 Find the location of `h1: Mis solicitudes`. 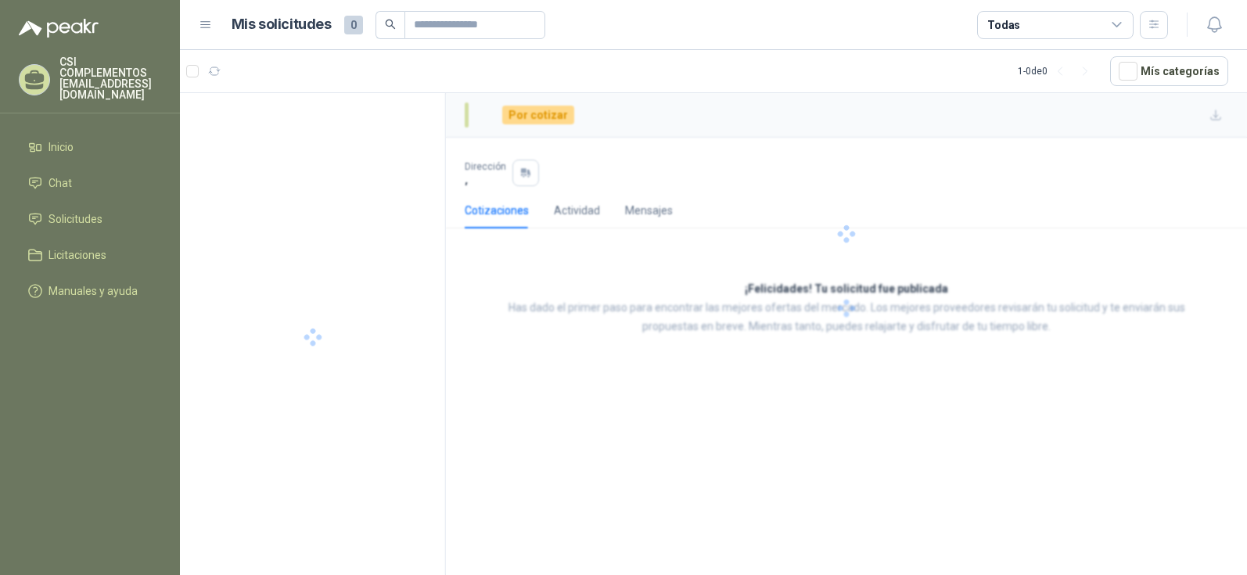

h1: Mis solicitudes is located at coordinates (282, 24).